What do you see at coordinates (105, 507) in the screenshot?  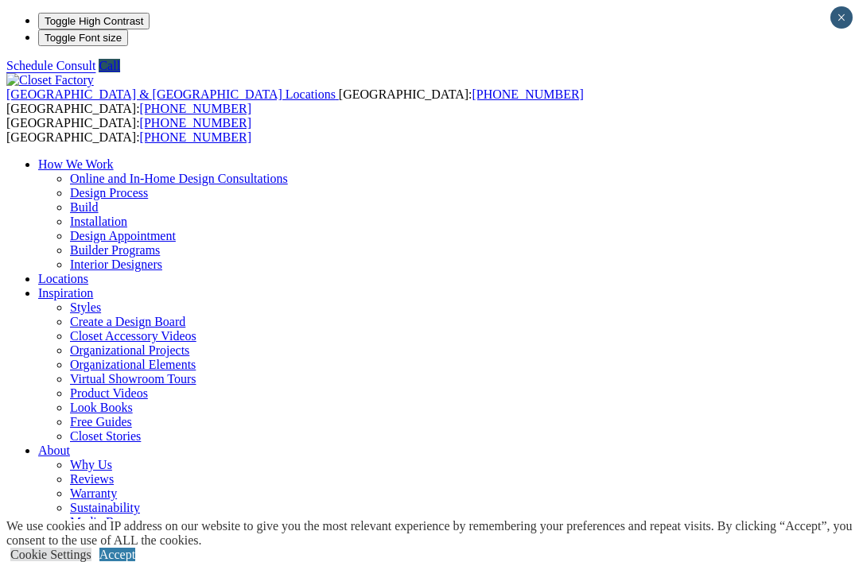 I see `a: Sustainability` at bounding box center [105, 507].